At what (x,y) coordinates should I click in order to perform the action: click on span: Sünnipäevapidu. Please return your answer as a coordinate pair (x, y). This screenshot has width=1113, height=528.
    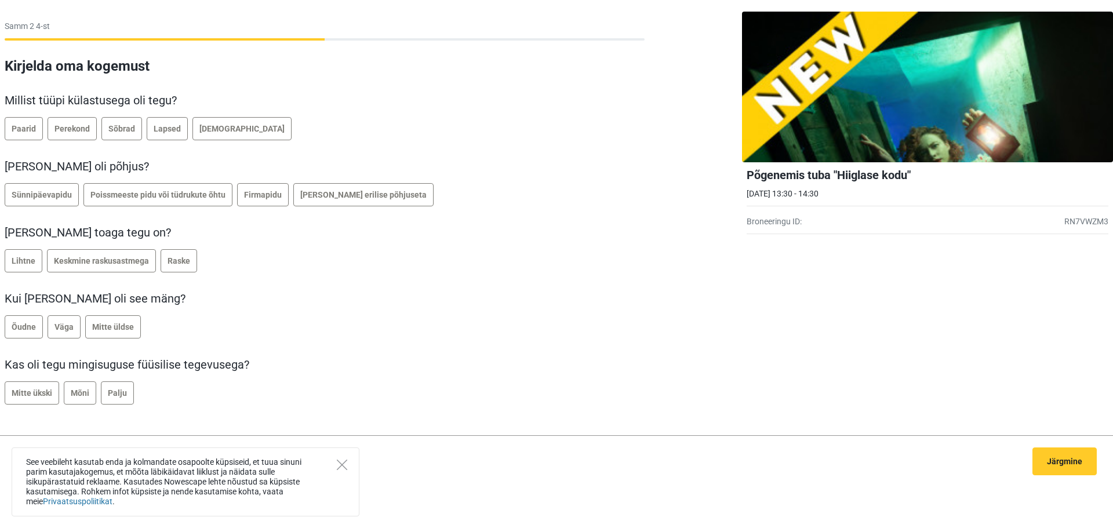
    Looking at the image, I should click on (42, 195).